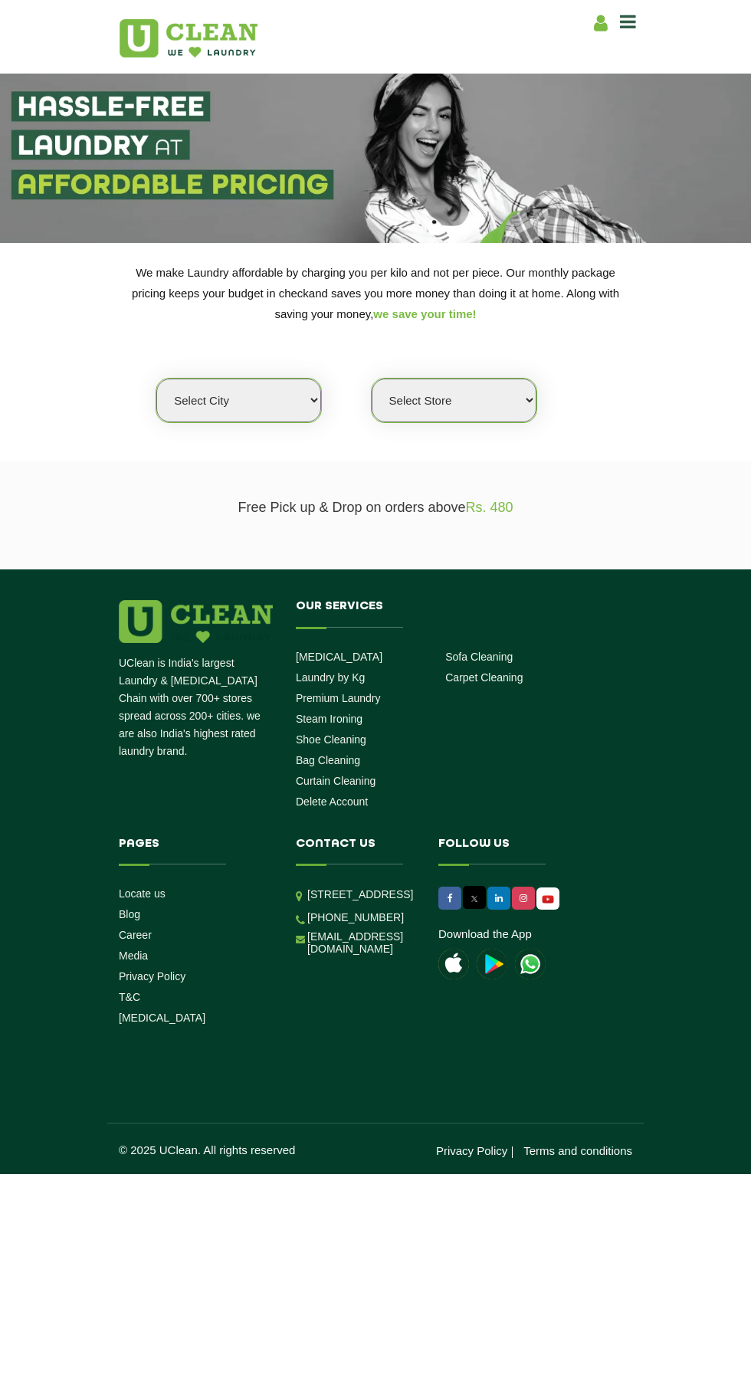 This screenshot has height=1394, width=751. What do you see at coordinates (329, 719) in the screenshot?
I see `a: Steam Ironing` at bounding box center [329, 719].